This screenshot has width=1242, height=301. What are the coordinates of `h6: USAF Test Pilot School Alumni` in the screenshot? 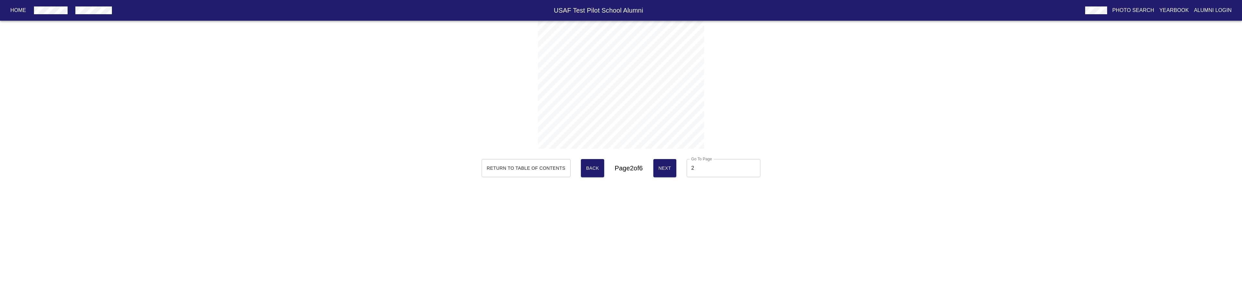 It's located at (598, 10).